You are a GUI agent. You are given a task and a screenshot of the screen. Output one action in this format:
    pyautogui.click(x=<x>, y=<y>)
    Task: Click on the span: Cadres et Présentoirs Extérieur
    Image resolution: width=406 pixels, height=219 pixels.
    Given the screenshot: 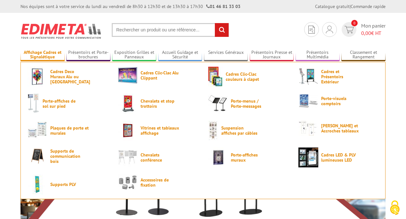 What is the action you would take?
    pyautogui.click(x=340, y=77)
    